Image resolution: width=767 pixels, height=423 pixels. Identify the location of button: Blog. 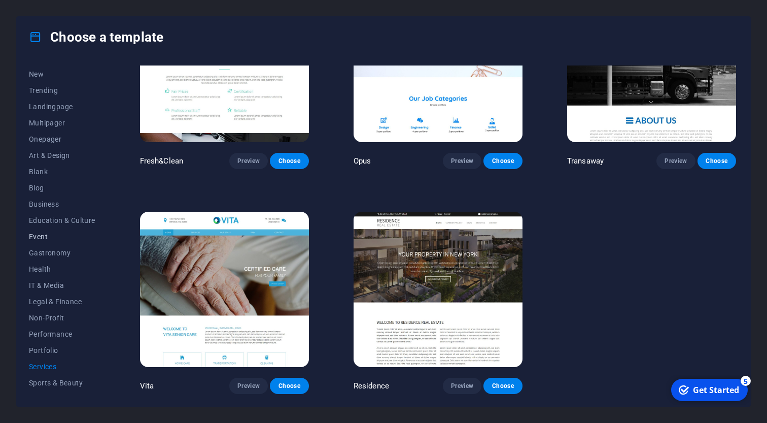
(62, 188).